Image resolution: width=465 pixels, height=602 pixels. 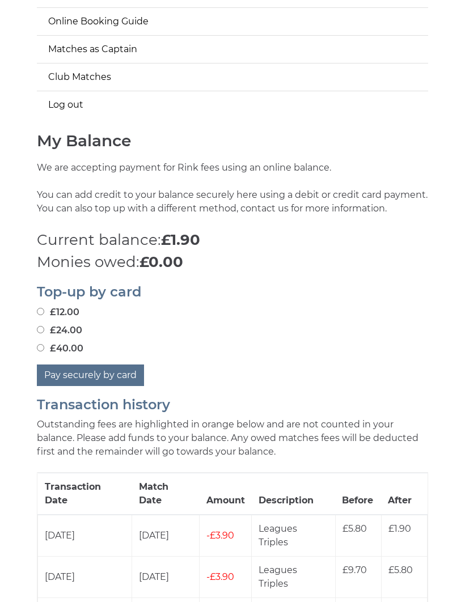 I want to click on p: Monies owed:, so click(x=233, y=263).